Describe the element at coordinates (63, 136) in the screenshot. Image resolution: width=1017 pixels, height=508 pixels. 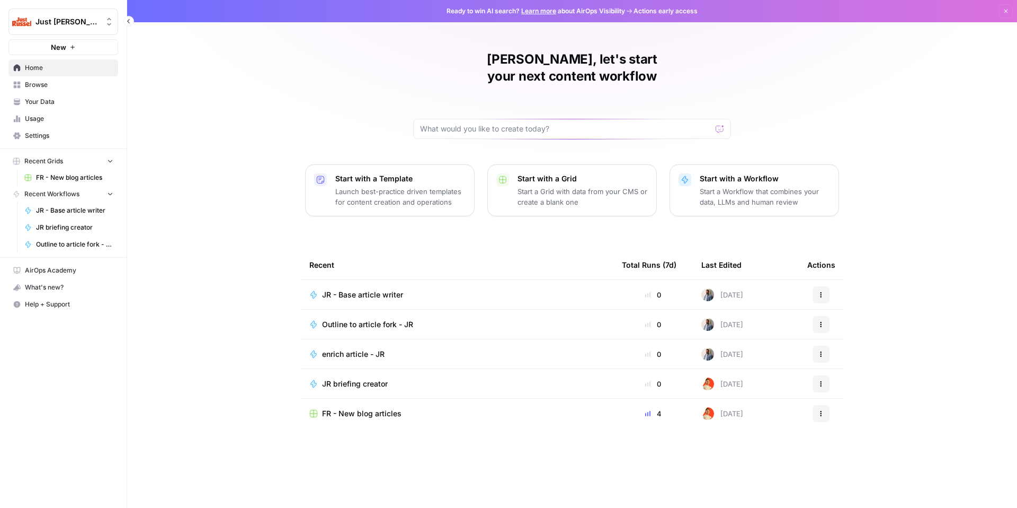
I see `a: Settings` at that location.